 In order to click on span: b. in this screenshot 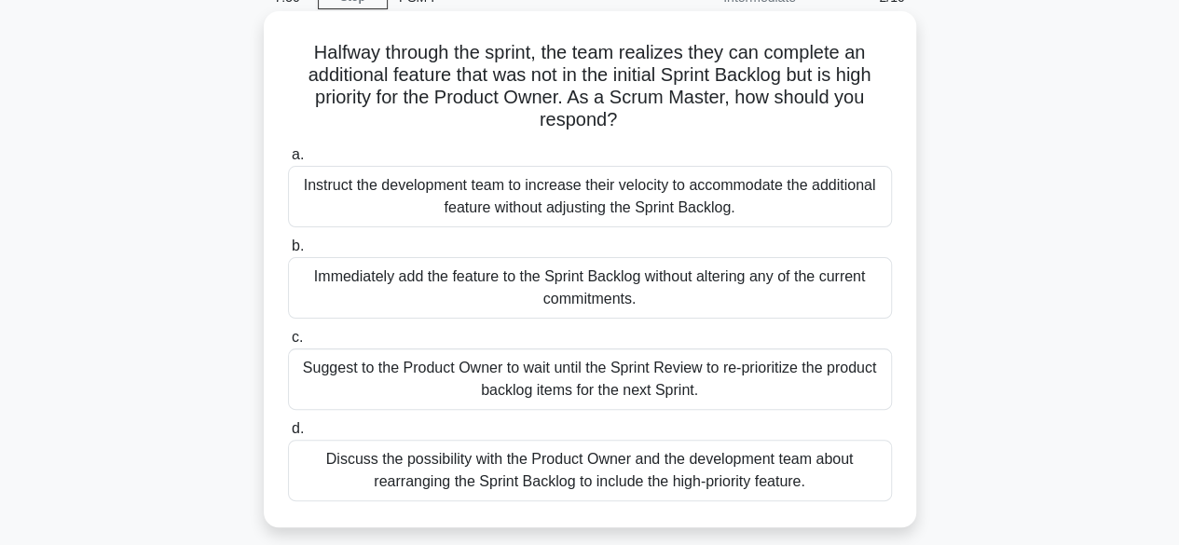, I will do `click(297, 245)`.